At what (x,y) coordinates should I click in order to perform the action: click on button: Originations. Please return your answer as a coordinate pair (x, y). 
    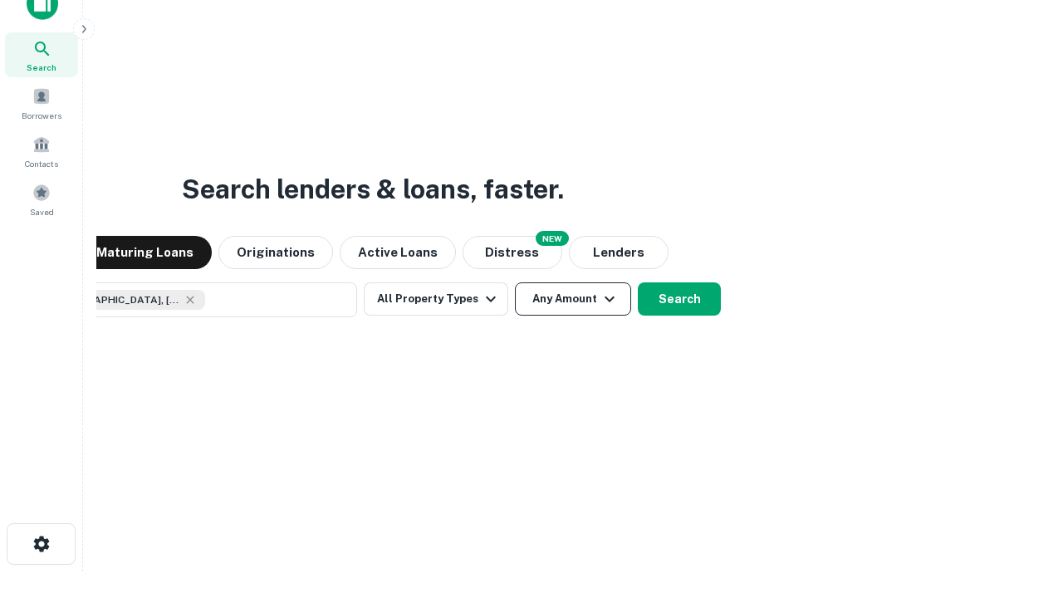
    Looking at the image, I should click on (276, 252).